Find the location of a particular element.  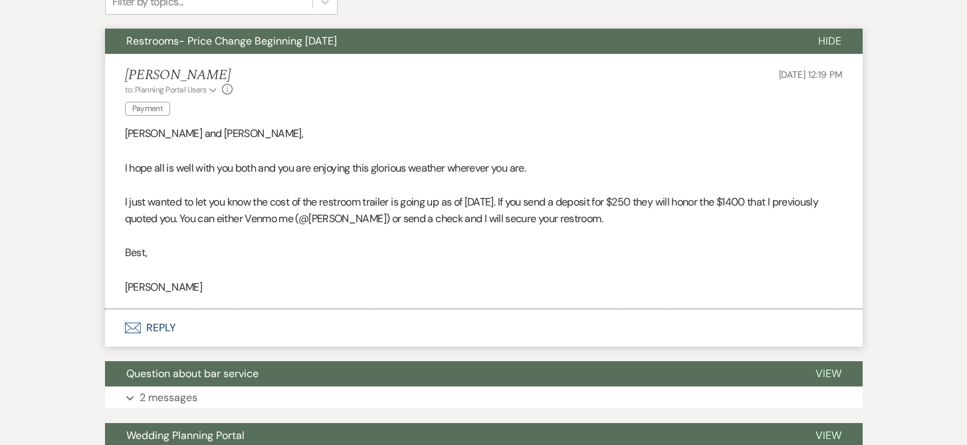

span: Question about bar service is located at coordinates (192, 373).